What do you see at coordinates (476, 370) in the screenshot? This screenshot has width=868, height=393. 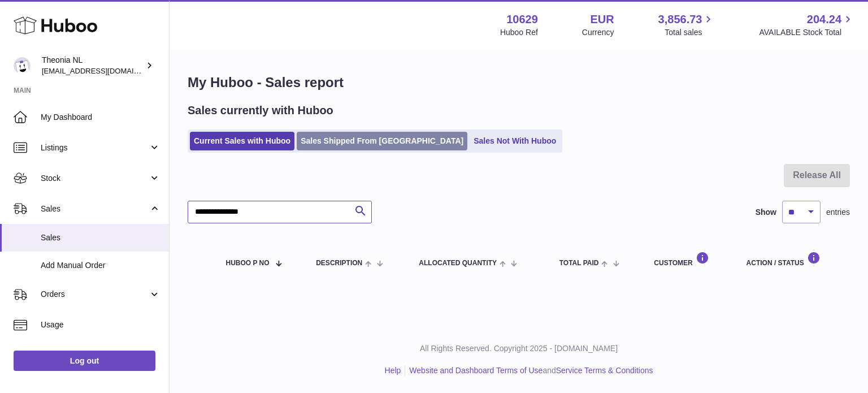 I see `a: Website and Dashboard Terms of Use` at bounding box center [476, 370].